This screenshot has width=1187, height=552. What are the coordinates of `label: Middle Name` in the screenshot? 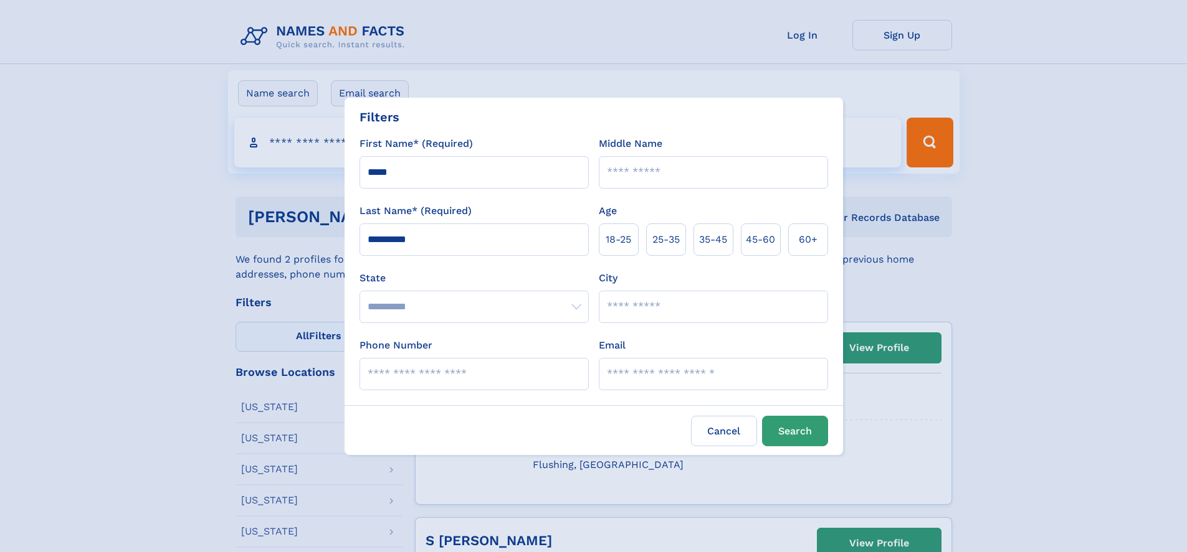 It's located at (630, 144).